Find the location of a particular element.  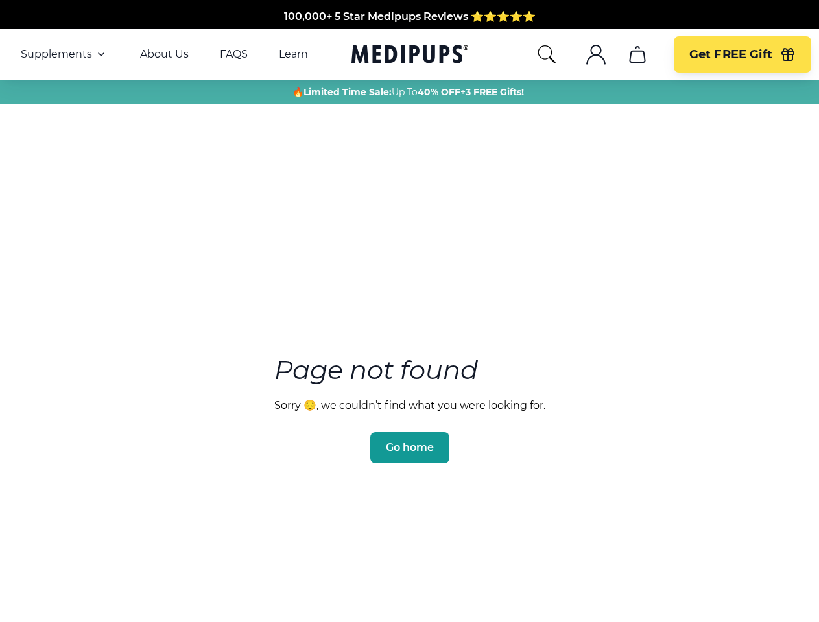

span: Get FREE Gift is located at coordinates (731, 54).